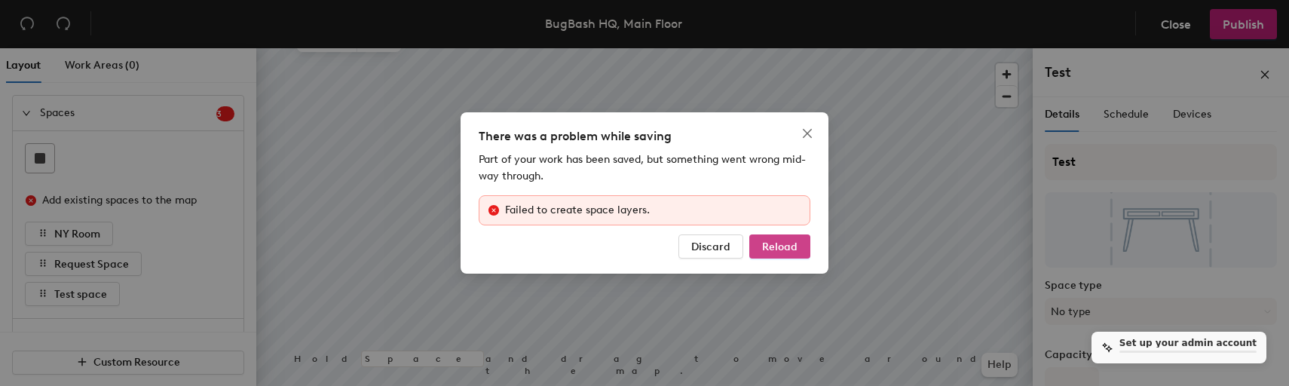 Image resolution: width=1289 pixels, height=386 pixels. I want to click on span: Close, so click(808, 133).